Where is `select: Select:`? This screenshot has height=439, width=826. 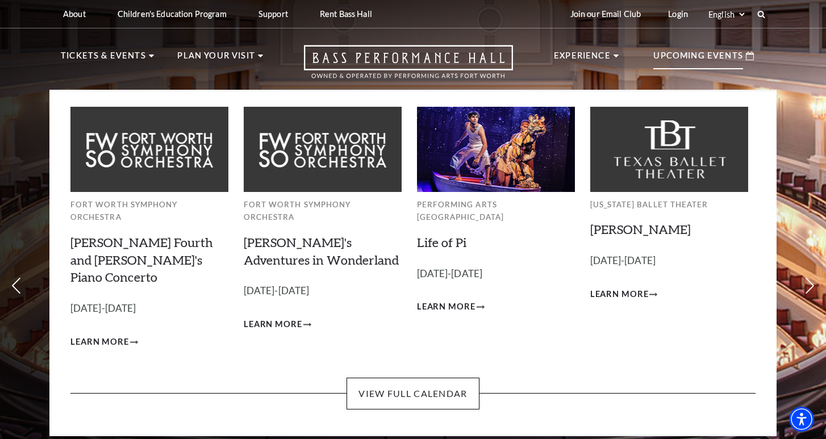 select: Select: is located at coordinates (726, 14).